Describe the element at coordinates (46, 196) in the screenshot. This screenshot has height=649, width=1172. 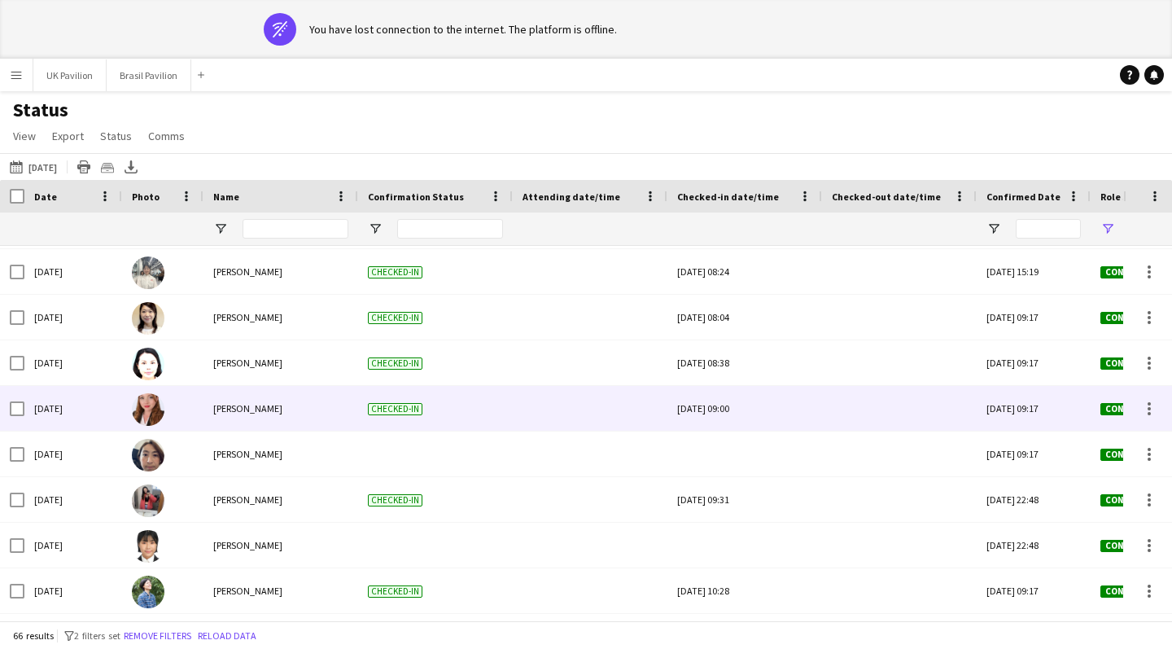
I see `span: Date` at that location.